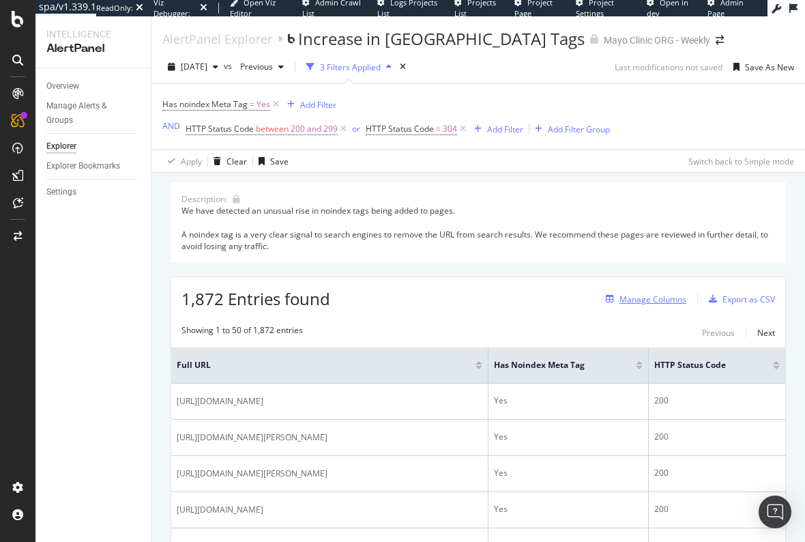  Describe the element at coordinates (775, 512) in the screenshot. I see `div: Open Intercom Messenger` at that location.